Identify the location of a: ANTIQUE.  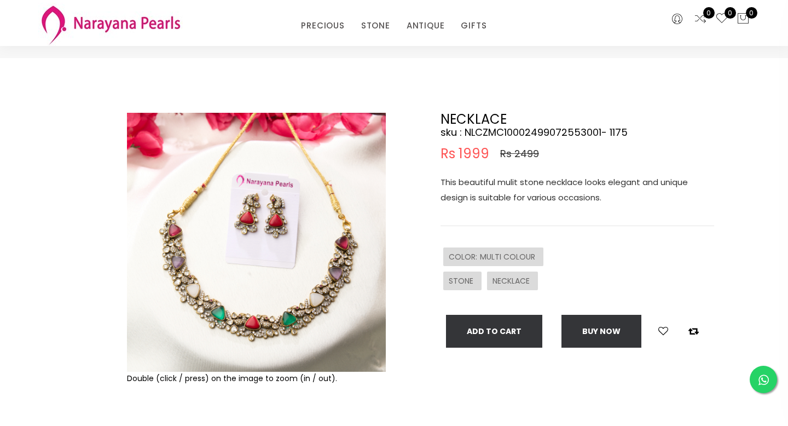
(426, 26).